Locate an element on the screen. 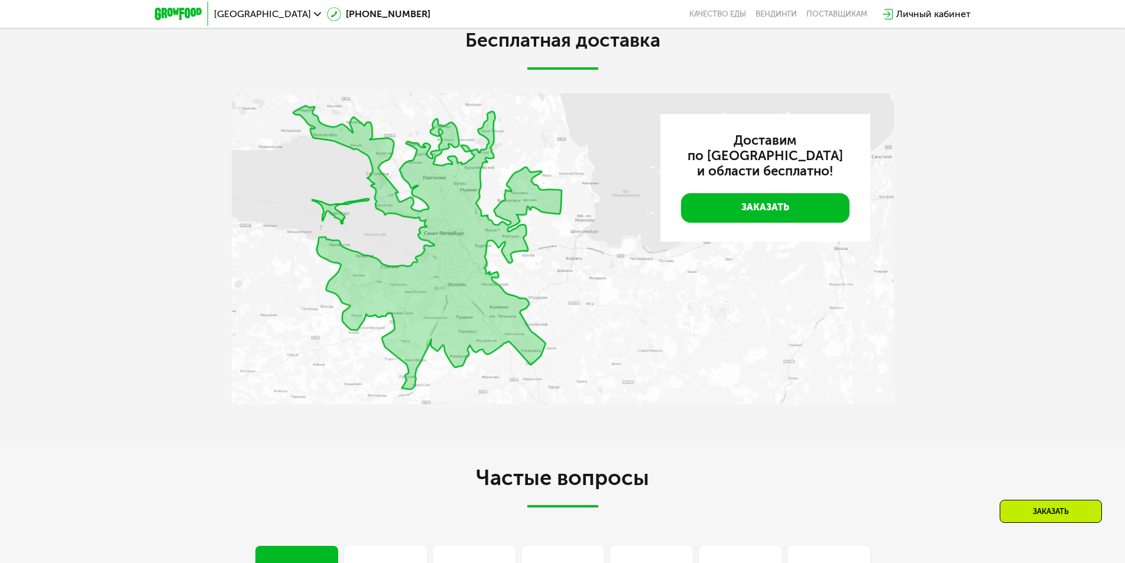  a: Заказать is located at coordinates (765, 208).